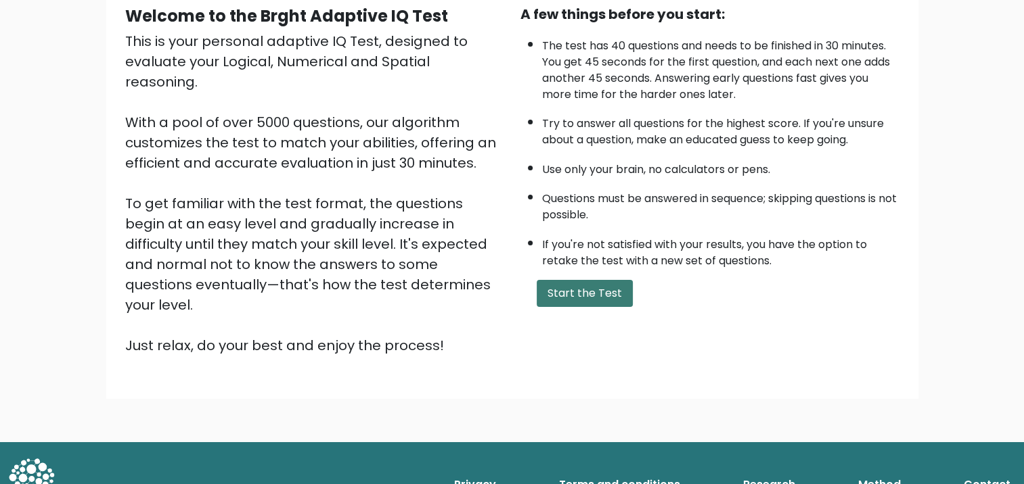  I want to click on li: Questions must be answered in sequence; skipping questions is not possible., so click(720, 204).